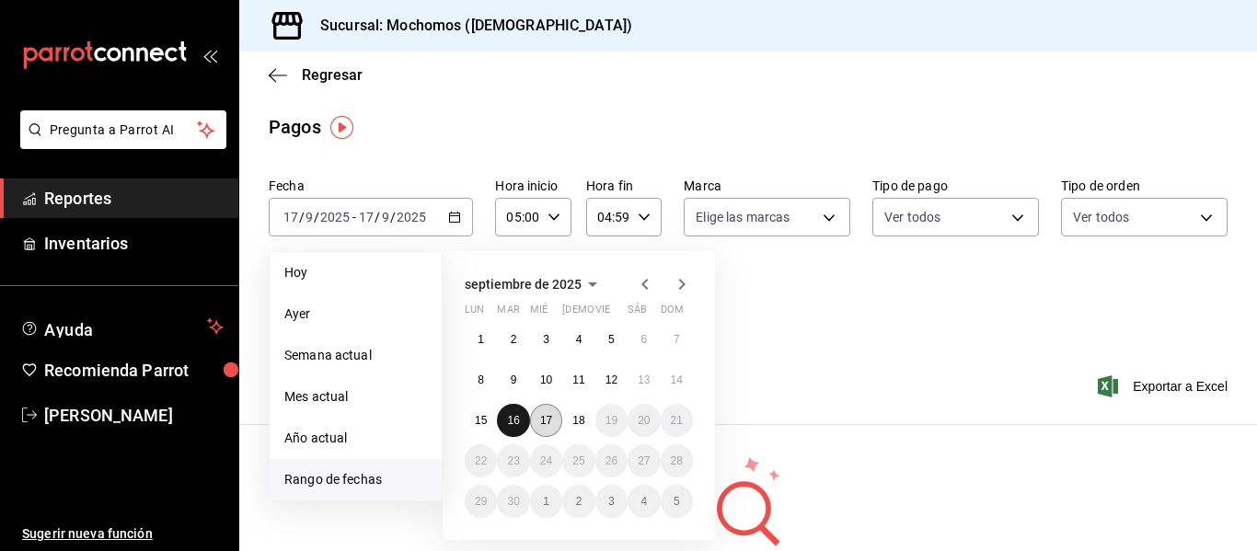  I want to click on button: Pregunta a Parrot AI, so click(123, 130).